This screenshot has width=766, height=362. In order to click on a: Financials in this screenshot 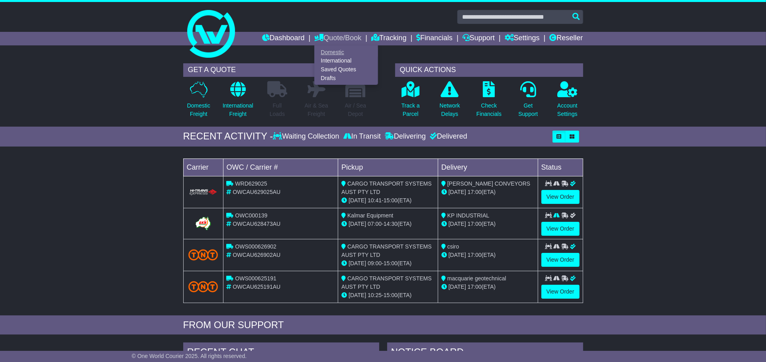, I will do `click(434, 39)`.